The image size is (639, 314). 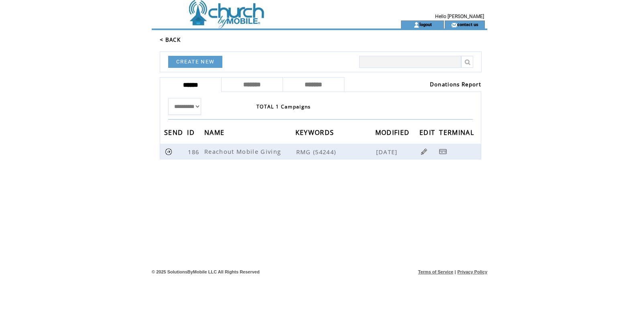 What do you see at coordinates (456, 84) in the screenshot?
I see `a: Donations Report` at bounding box center [456, 84].